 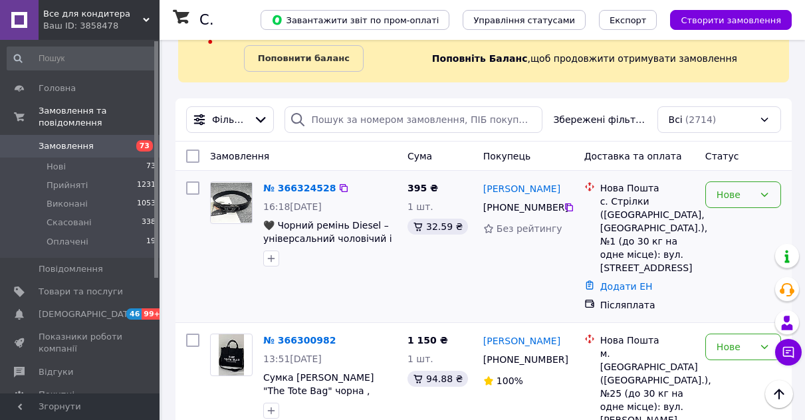 What do you see at coordinates (730, 20) in the screenshot?
I see `span: Створити замовлення` at bounding box center [730, 20].